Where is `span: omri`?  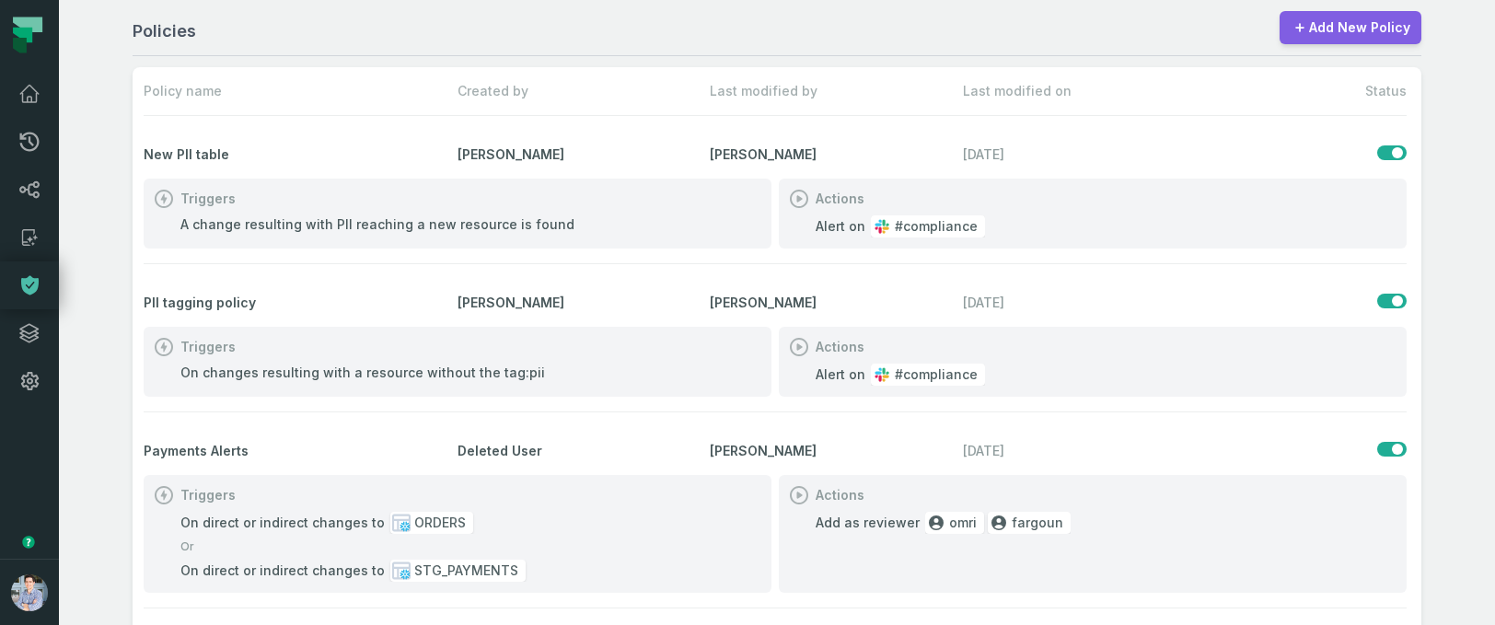 span: omri is located at coordinates (963, 523).